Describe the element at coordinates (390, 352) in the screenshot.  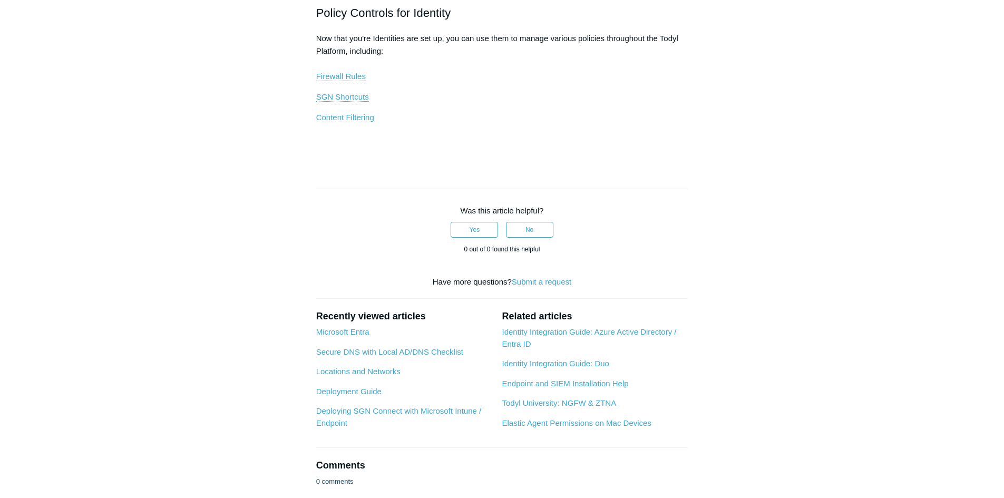
I see `a: Secure DNS with Local AD/DNS Checklist` at that location.